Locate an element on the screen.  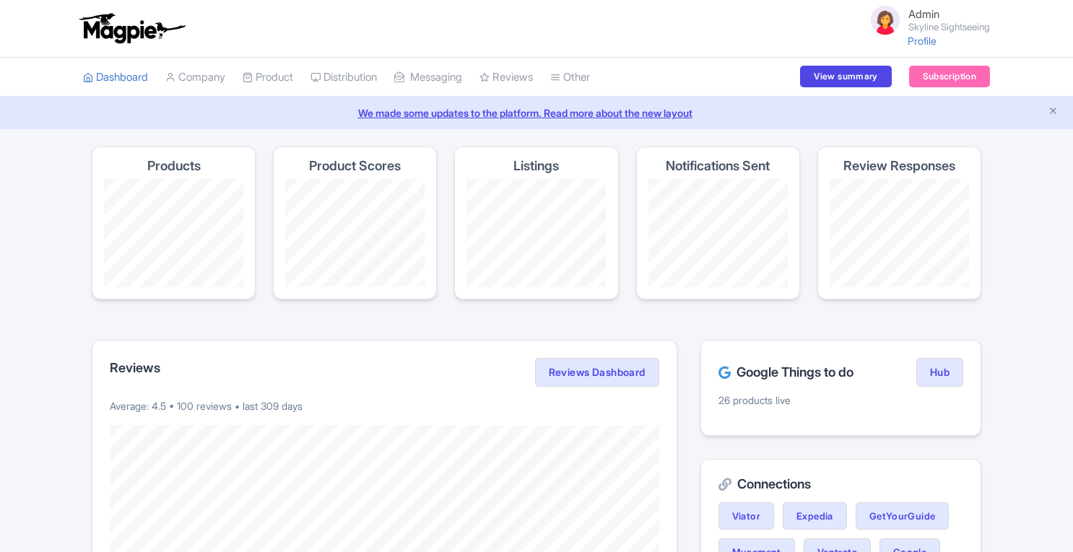
p: 26 products live is located at coordinates (840, 400).